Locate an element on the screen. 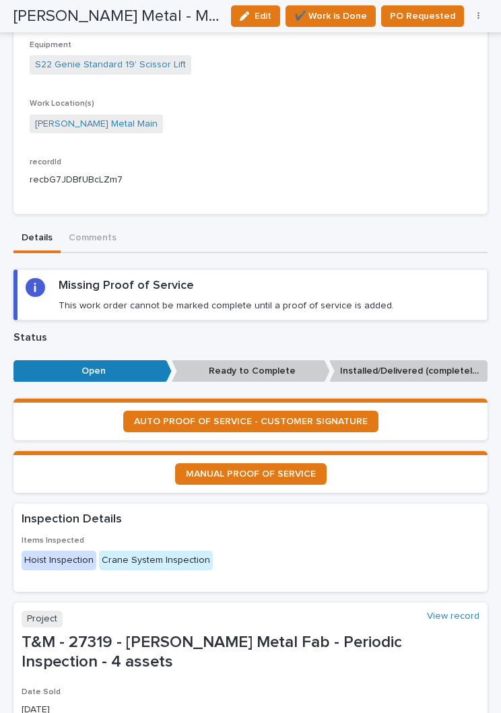 The width and height of the screenshot is (501, 713). p: This work order cannot be marked complete until a proof of service is added. is located at coordinates (226, 306).